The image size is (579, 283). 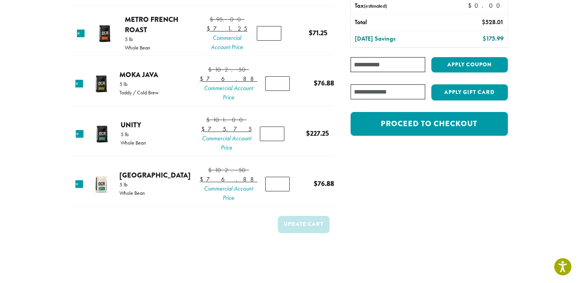 What do you see at coordinates (398, 23) in the screenshot?
I see `th: Total` at bounding box center [398, 23].